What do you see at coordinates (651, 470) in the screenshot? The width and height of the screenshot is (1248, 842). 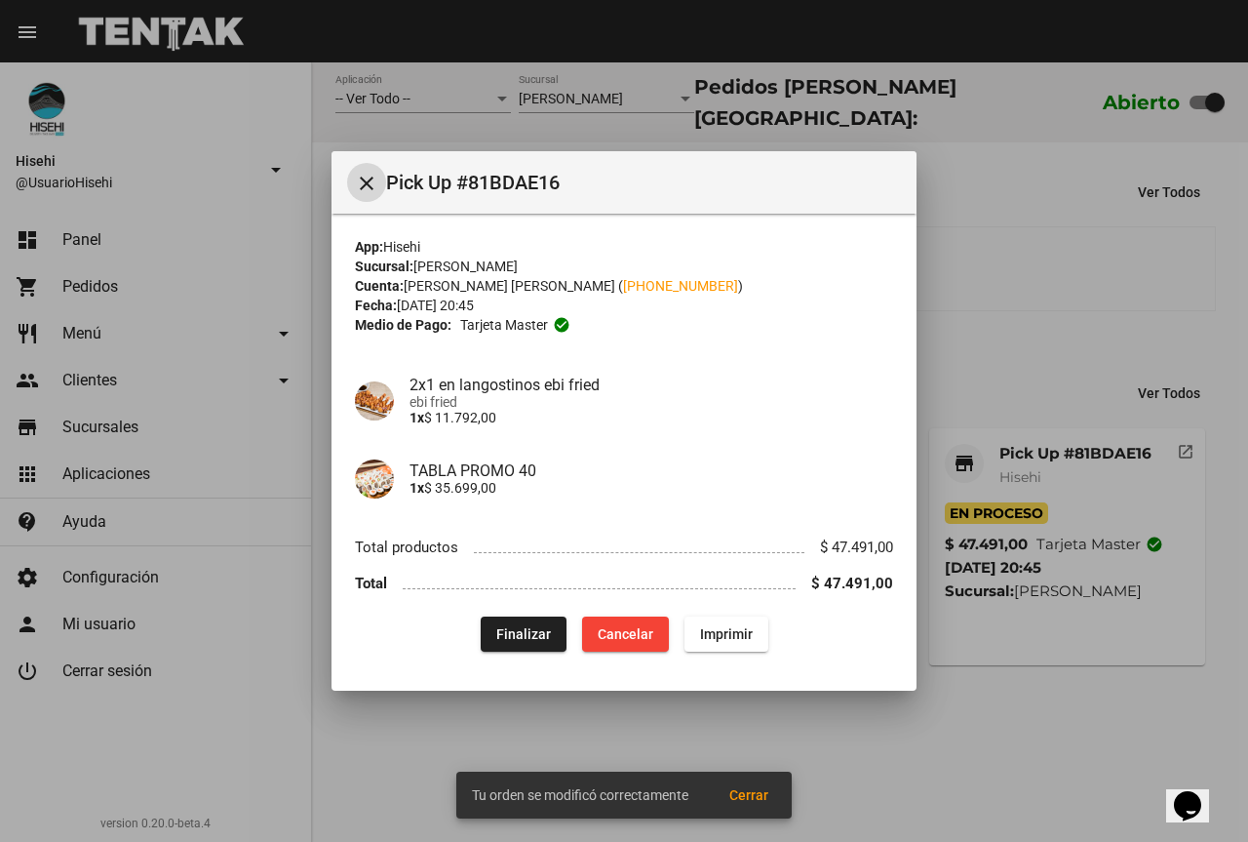 I see `h4: TABLA PROMO 40` at bounding box center [651, 470].